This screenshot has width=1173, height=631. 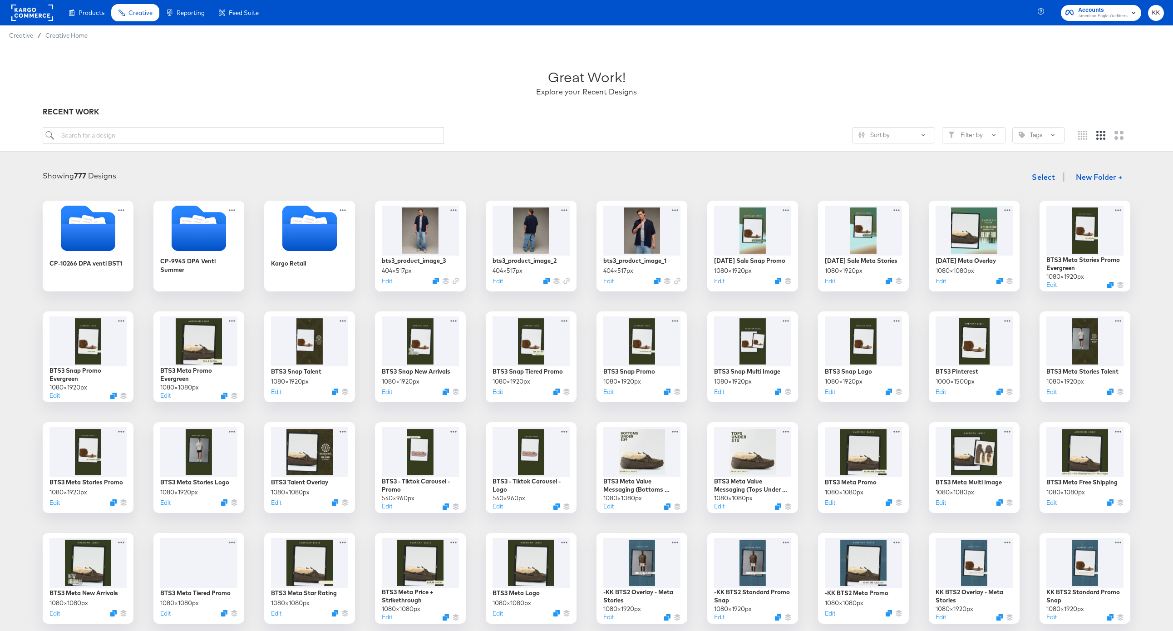 I want to click on div: BTS3 Meta Star Rating1080×1080pxEditDuplicate, so click(x=310, y=578).